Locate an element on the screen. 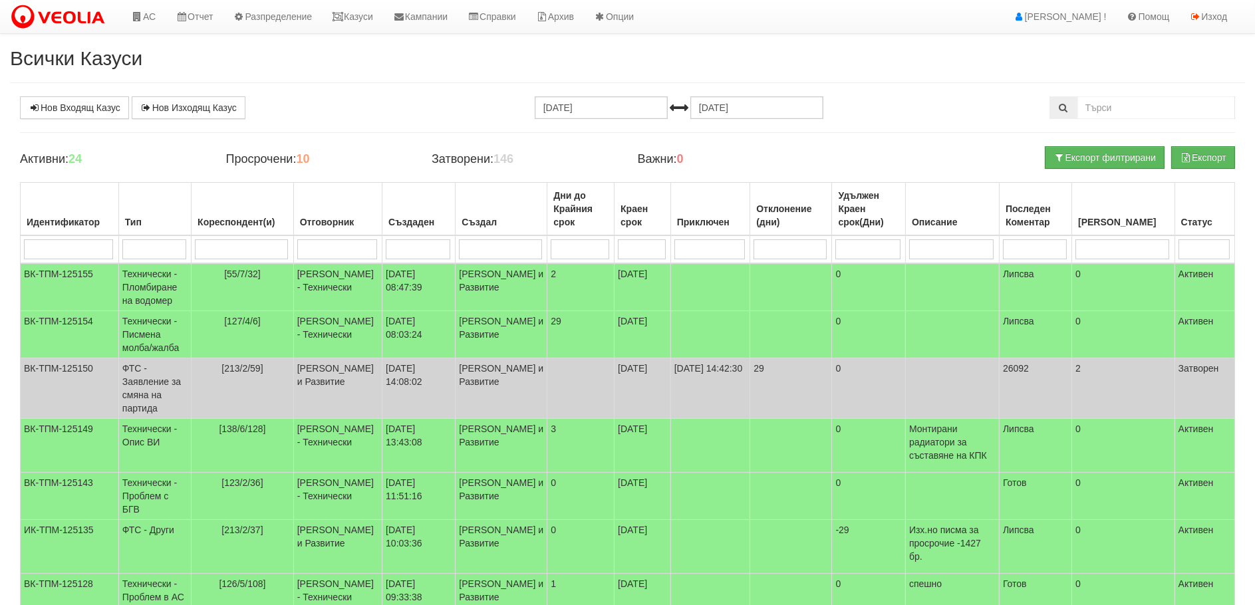 The image size is (1255, 605). span: 1 is located at coordinates (553, 584).